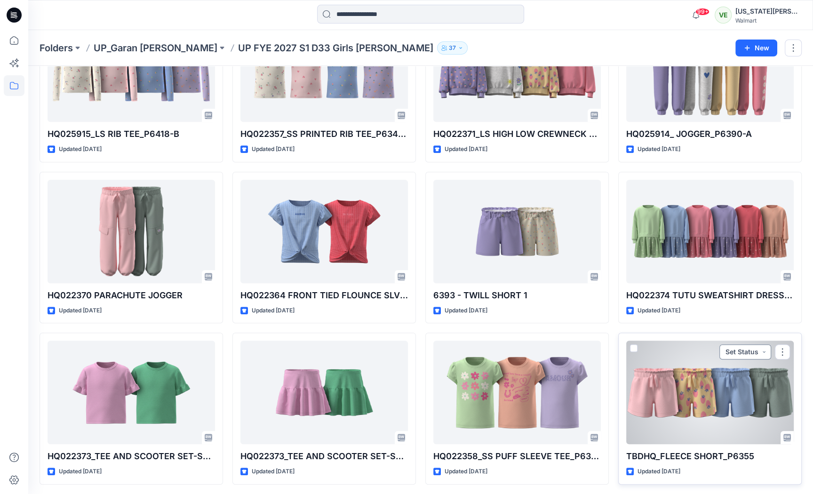 This screenshot has height=494, width=813. I want to click on a: HQ022357_SS PRINTED RIB TEE_P6347-B, so click(324, 70).